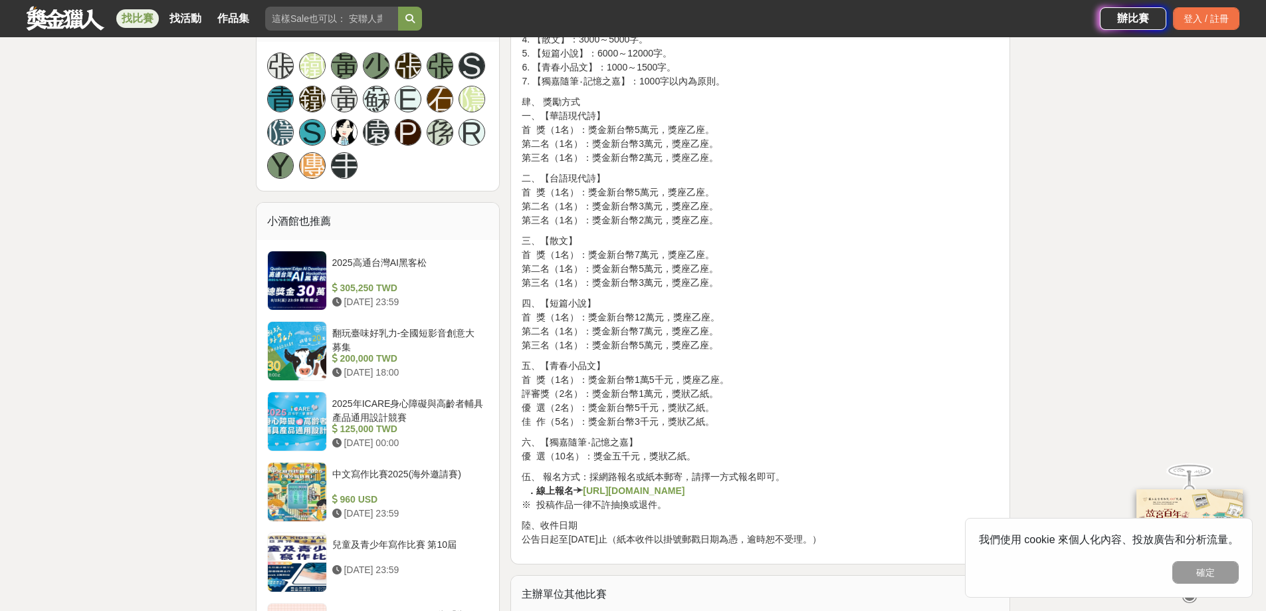  I want to click on a: Y, so click(280, 165).